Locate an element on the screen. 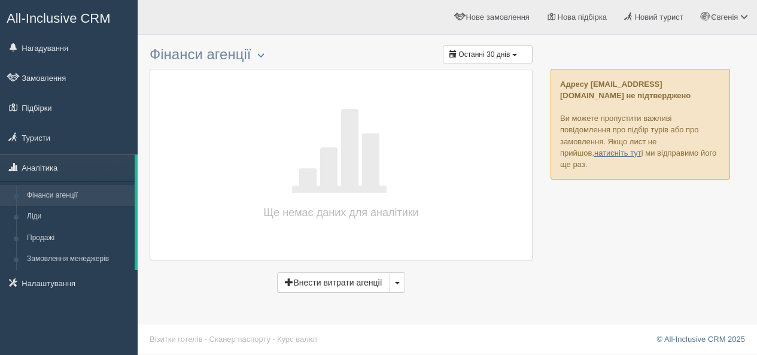 The height and width of the screenshot is (355, 757). a: Сканер паспорту is located at coordinates (240, 339).